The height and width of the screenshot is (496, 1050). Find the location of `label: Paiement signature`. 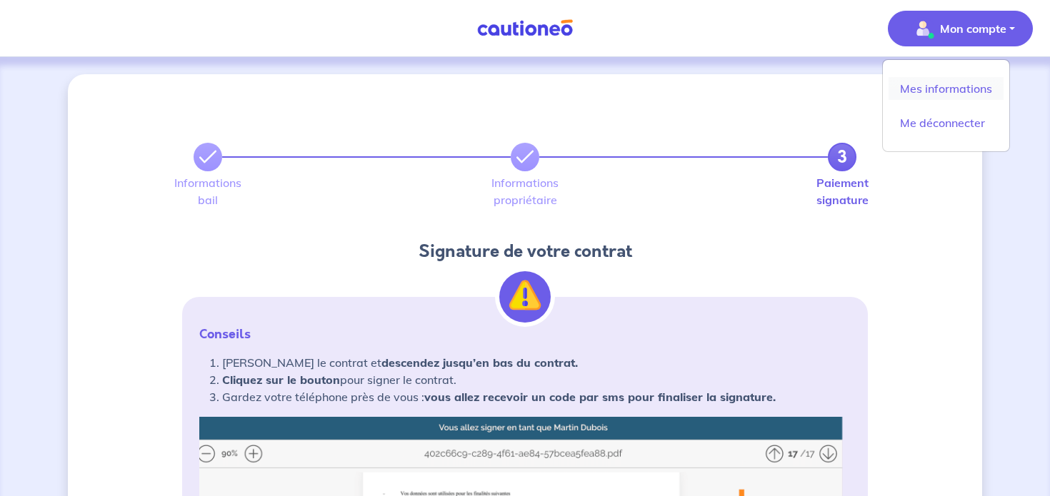

label: Paiement signature is located at coordinates (842, 191).